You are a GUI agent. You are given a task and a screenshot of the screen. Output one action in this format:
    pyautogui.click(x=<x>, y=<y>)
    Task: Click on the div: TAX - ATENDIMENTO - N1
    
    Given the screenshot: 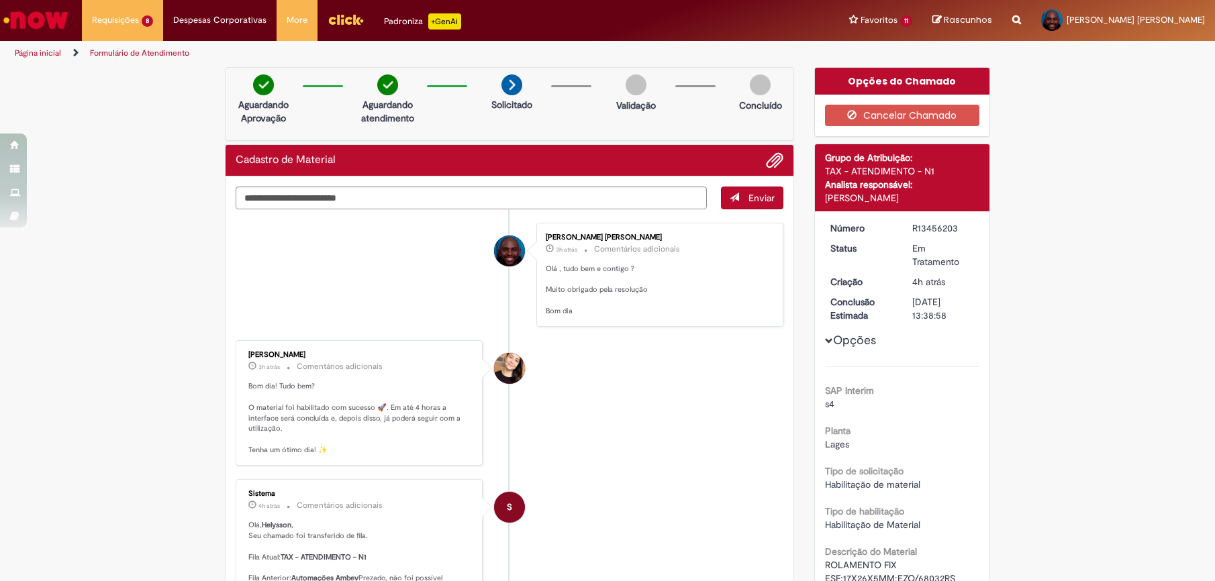 What is the action you would take?
    pyautogui.click(x=902, y=171)
    